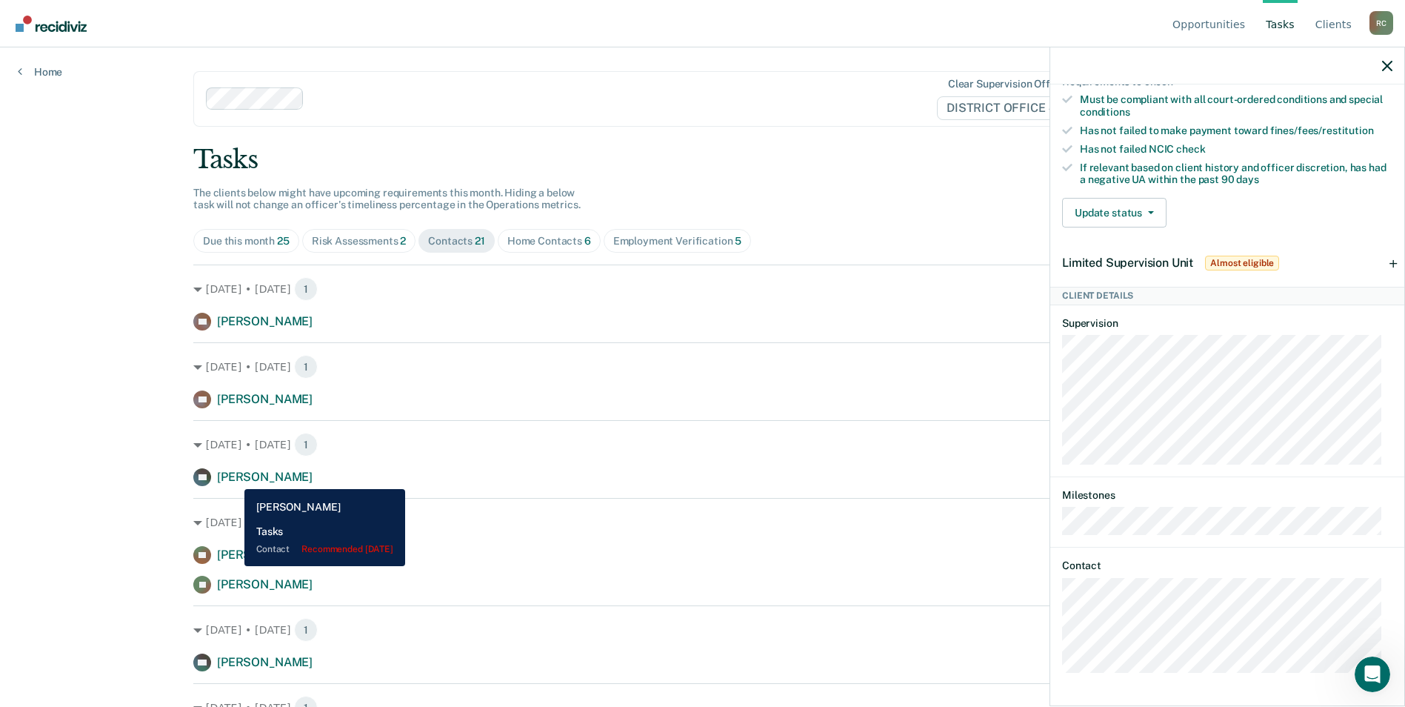 This screenshot has height=707, width=1405. I want to click on a: Home, so click(40, 72).